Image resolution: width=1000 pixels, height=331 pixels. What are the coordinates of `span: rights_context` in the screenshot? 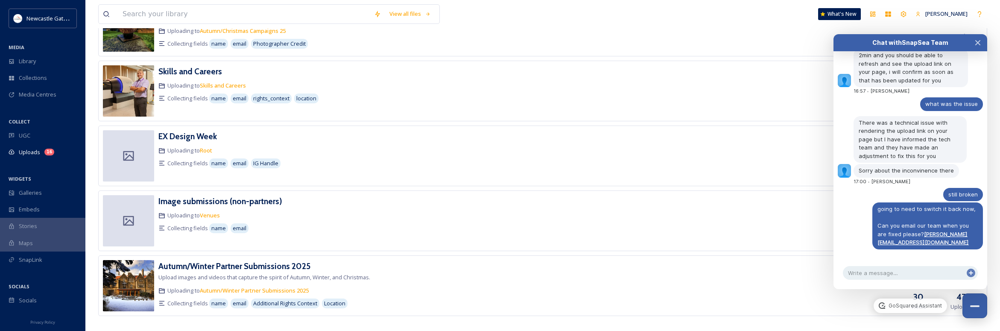 It's located at (271, 98).